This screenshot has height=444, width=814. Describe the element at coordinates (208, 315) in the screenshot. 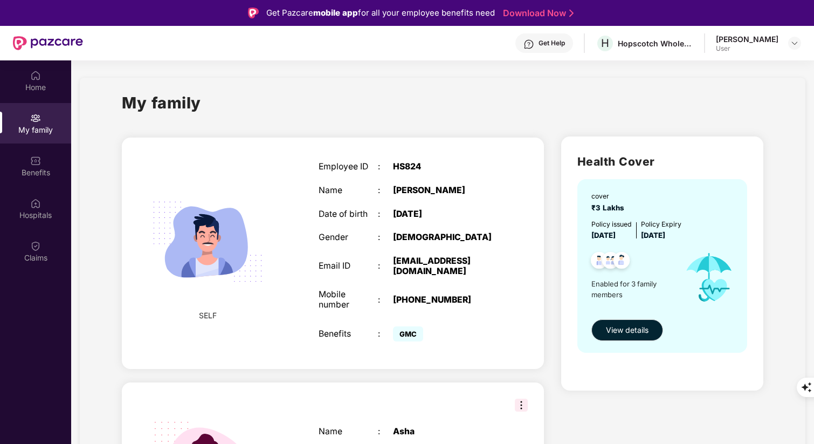

I see `span: SELF` at that location.